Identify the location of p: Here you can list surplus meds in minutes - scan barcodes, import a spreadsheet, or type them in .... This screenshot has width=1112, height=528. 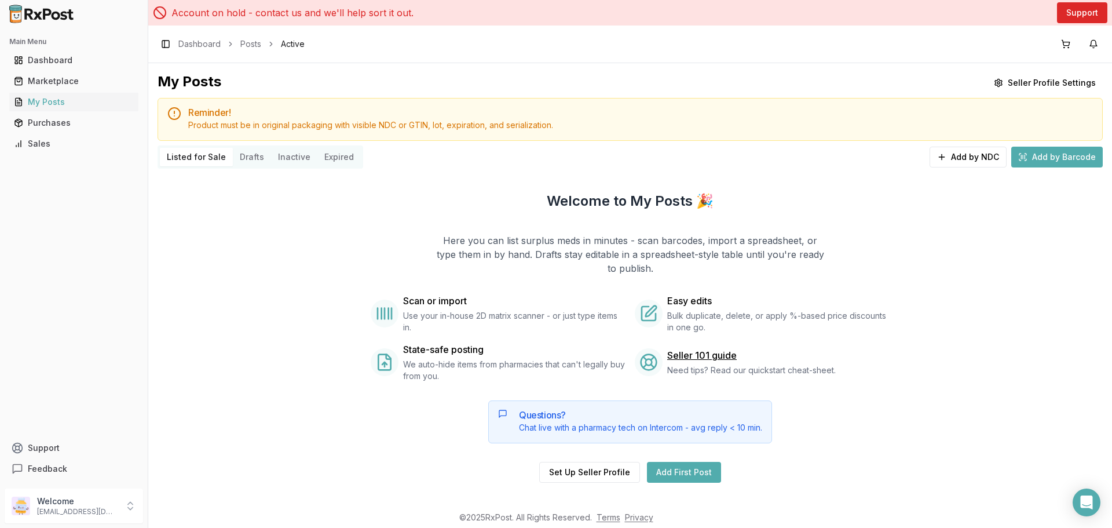
(630, 254).